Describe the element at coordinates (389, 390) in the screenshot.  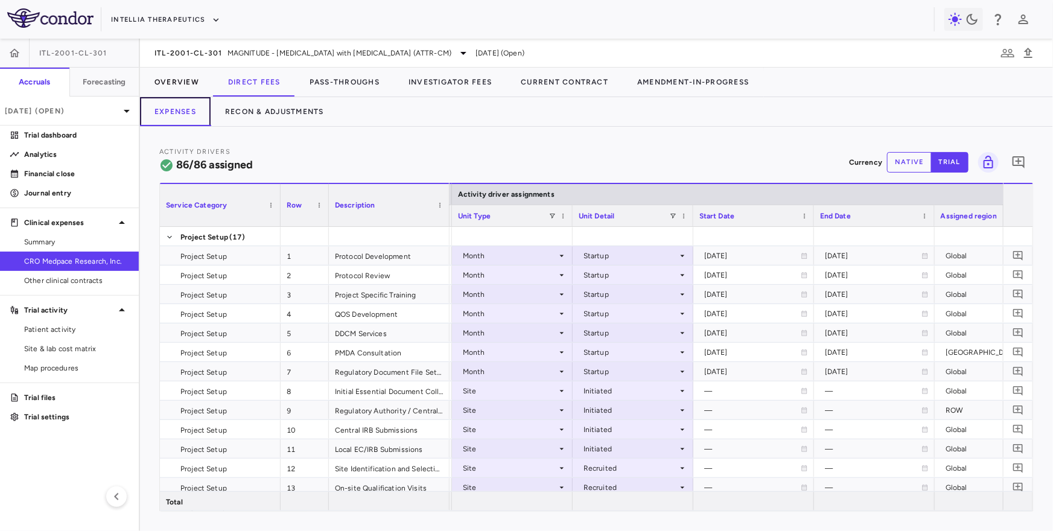
I see `div: Initial Essential Document Collection` at that location.